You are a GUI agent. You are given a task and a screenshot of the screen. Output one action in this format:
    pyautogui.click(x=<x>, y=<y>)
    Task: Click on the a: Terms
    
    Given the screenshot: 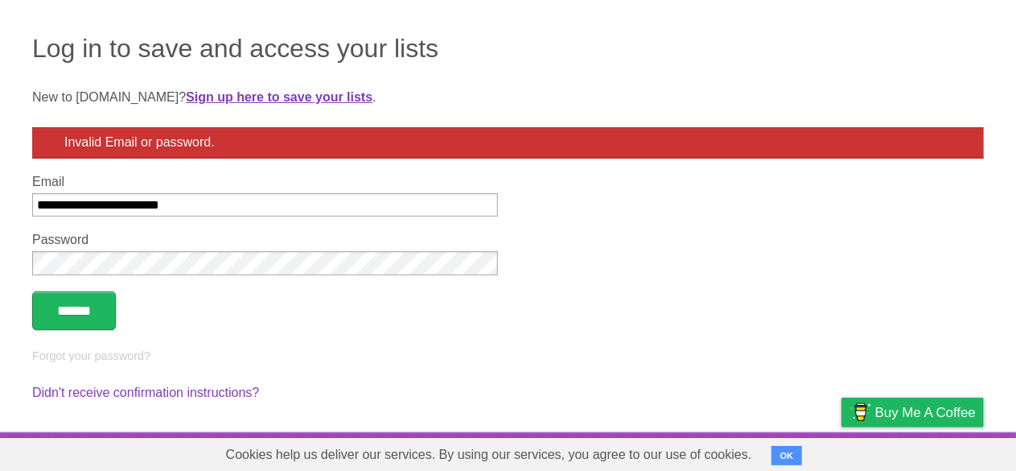 What is the action you would take?
    pyautogui.click(x=784, y=452)
    